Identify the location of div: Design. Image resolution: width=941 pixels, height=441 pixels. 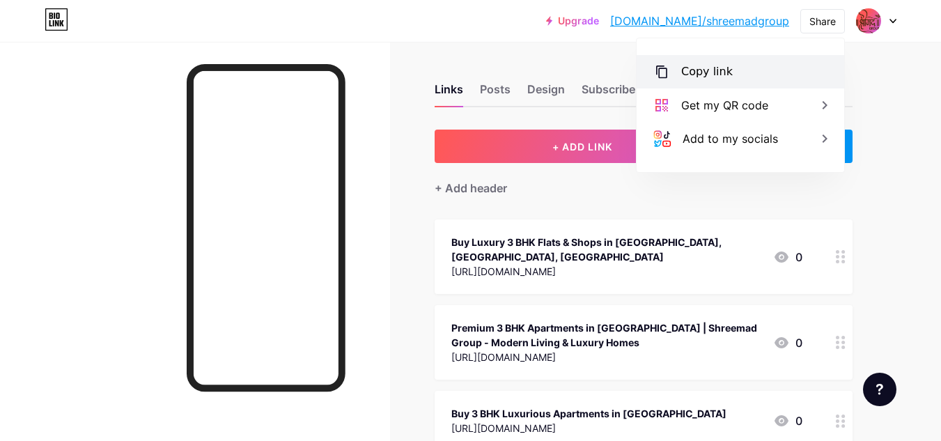
(546, 93).